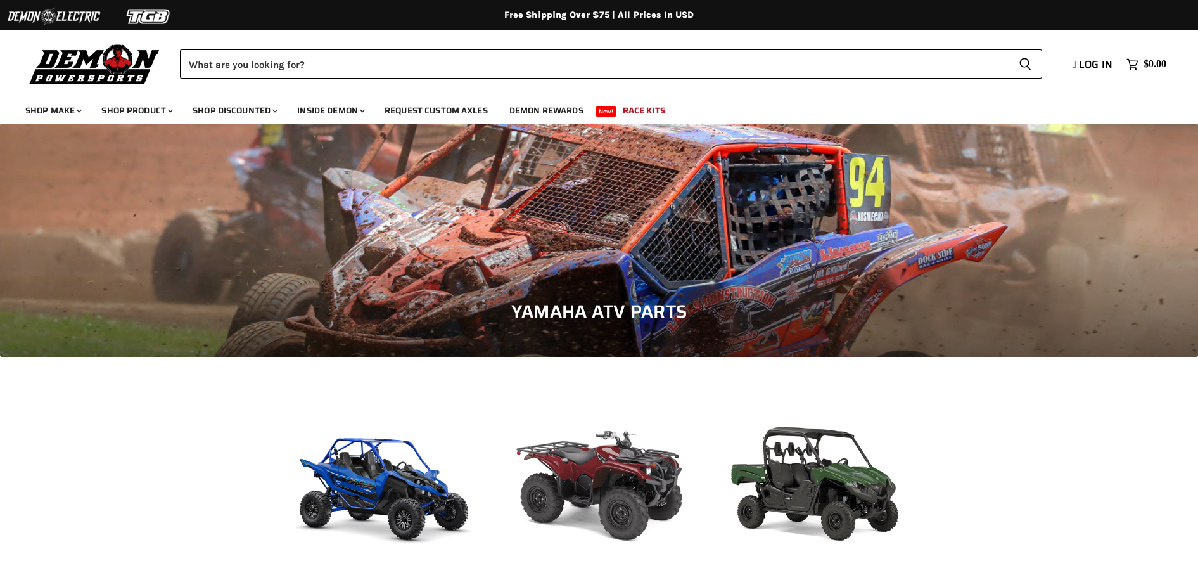 The image size is (1198, 561). I want to click on a: Demon Rewards, so click(546, 110).